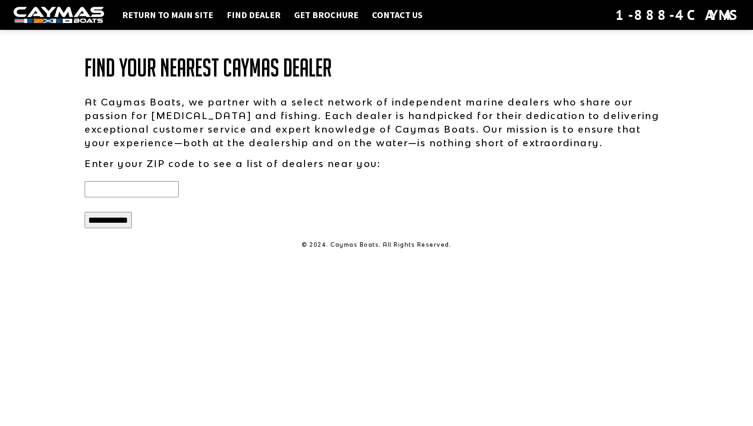 The width and height of the screenshot is (753, 426). Describe the element at coordinates (167, 15) in the screenshot. I see `a: Return to main site` at that location.